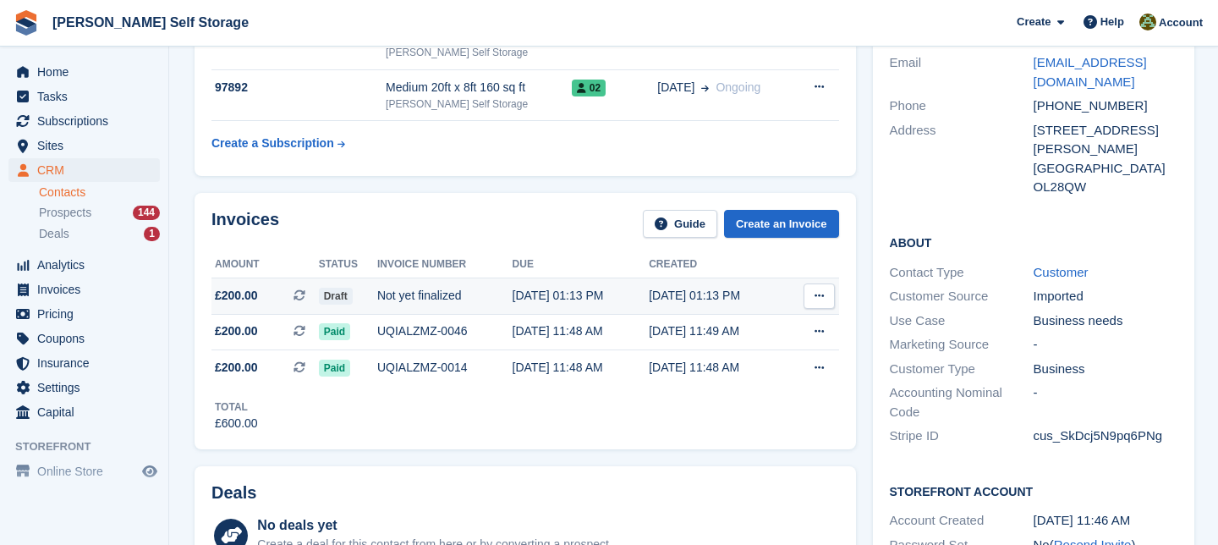  What do you see at coordinates (1105, 436) in the screenshot?
I see `div: cus_SkDcj5N9pq6PNg` at bounding box center [1105, 436].